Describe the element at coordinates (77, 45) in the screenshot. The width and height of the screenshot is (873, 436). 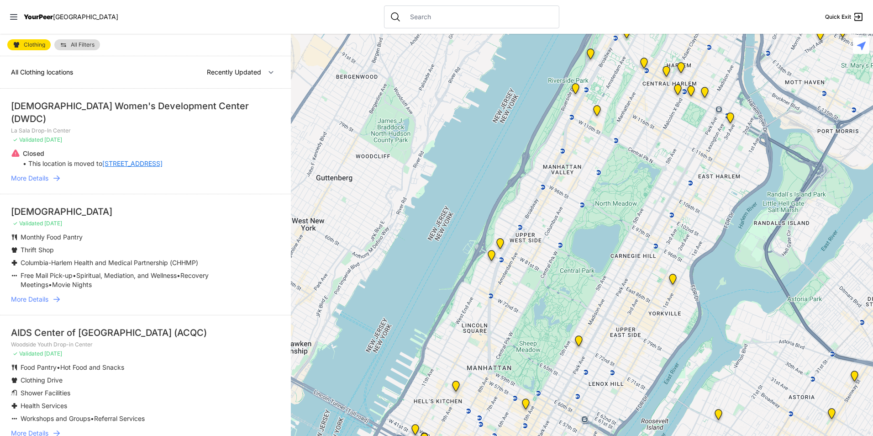
I see `a: All Filters` at that location.